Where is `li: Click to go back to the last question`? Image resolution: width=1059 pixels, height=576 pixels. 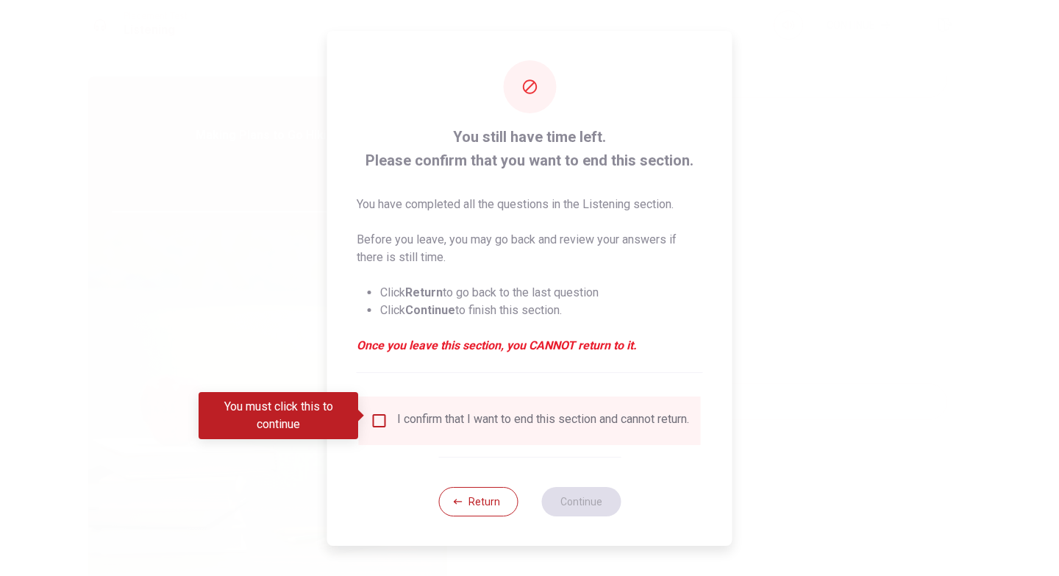
li: Click to go back to the last question is located at coordinates (541, 293).